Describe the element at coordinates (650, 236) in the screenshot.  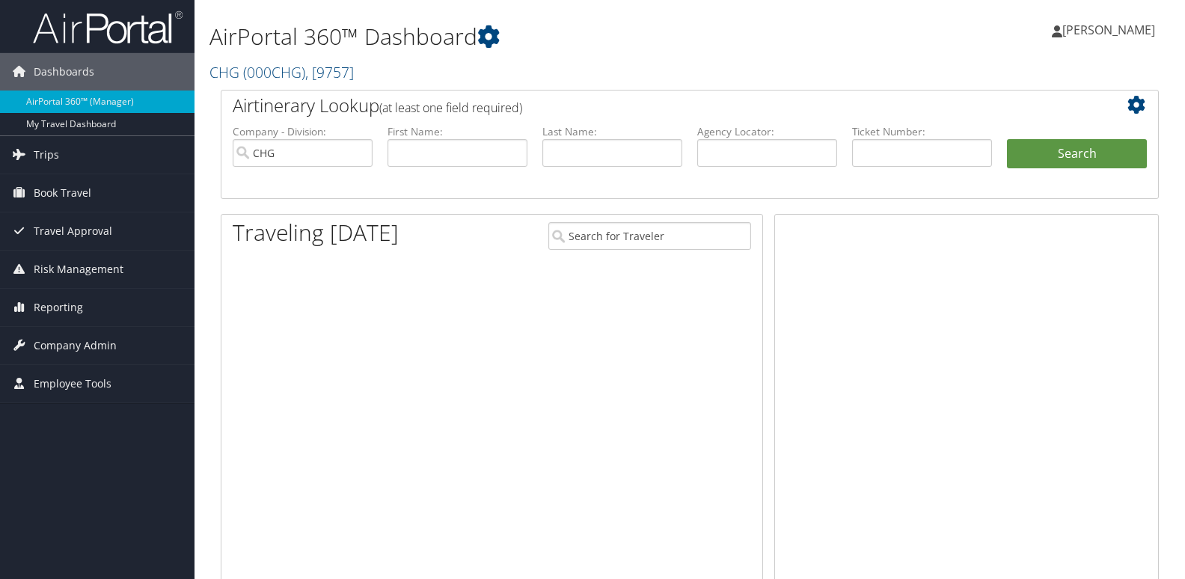
I see `input: Search for Traveler` at that location.